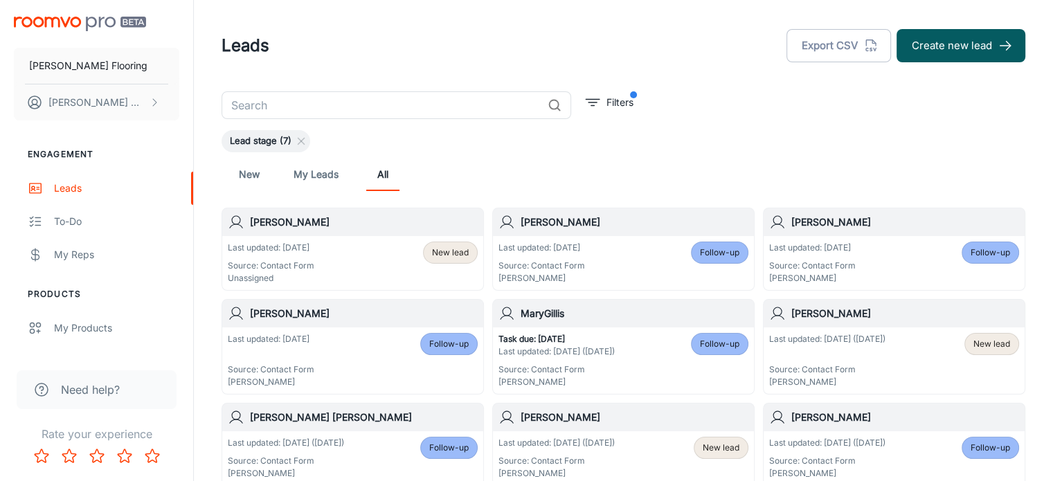 The image size is (1053, 481). What do you see at coordinates (96, 434) in the screenshot?
I see `p: Rate your experience` at bounding box center [96, 434].